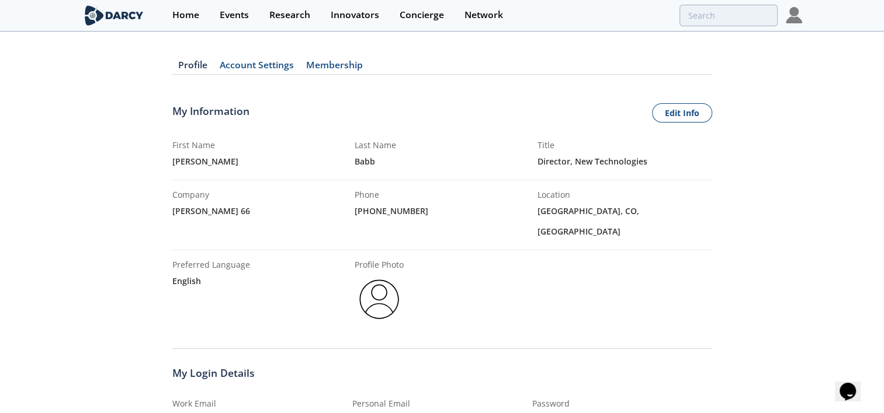  Describe the element at coordinates (379, 300) in the screenshot. I see `img: profile-pic-default.svg` at that location.